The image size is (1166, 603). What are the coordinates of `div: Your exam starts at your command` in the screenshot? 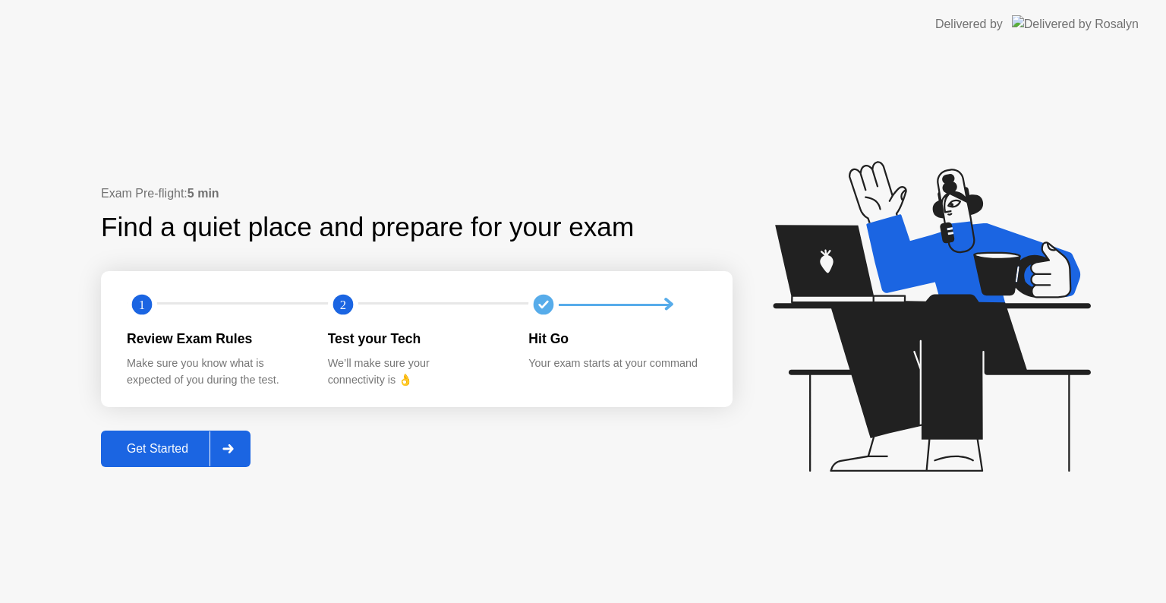 It's located at (616, 364).